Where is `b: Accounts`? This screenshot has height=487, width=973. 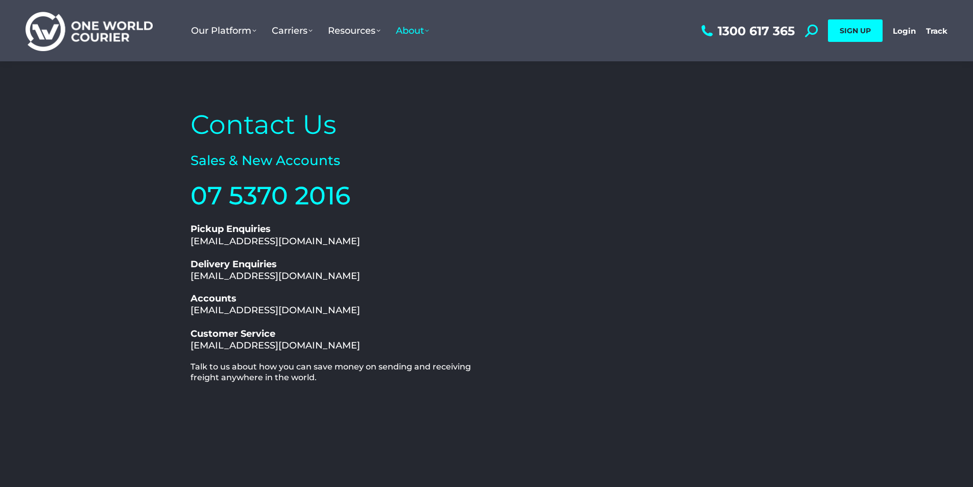 b: Accounts is located at coordinates (214, 298).